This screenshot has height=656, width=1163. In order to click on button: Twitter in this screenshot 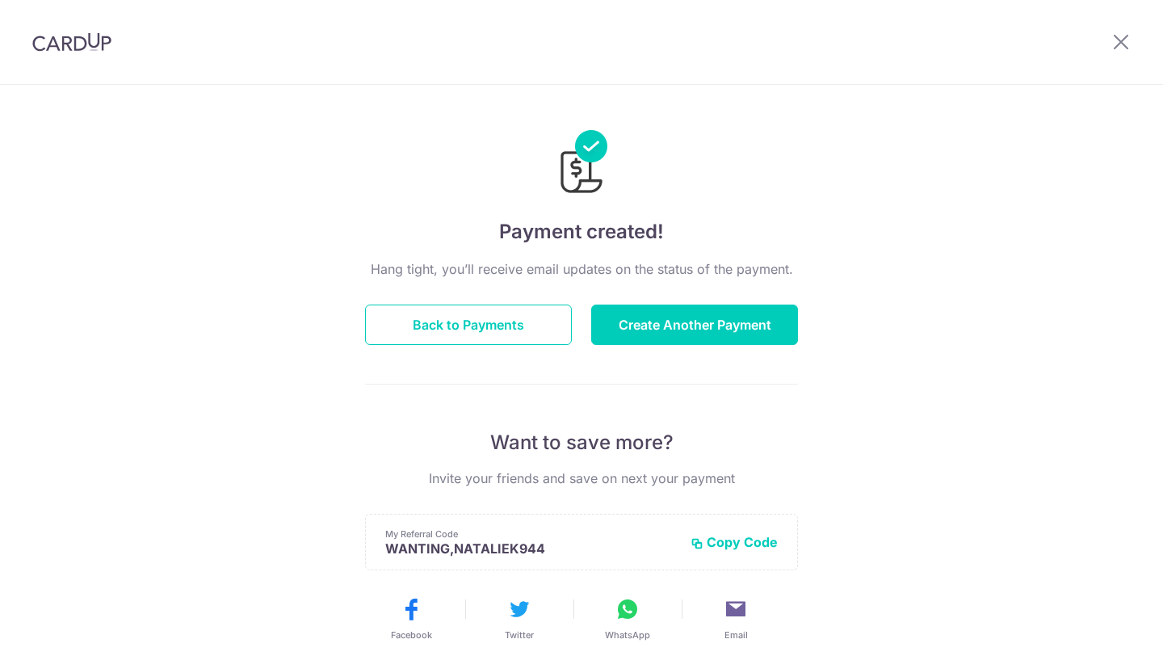, I will do `click(519, 619)`.